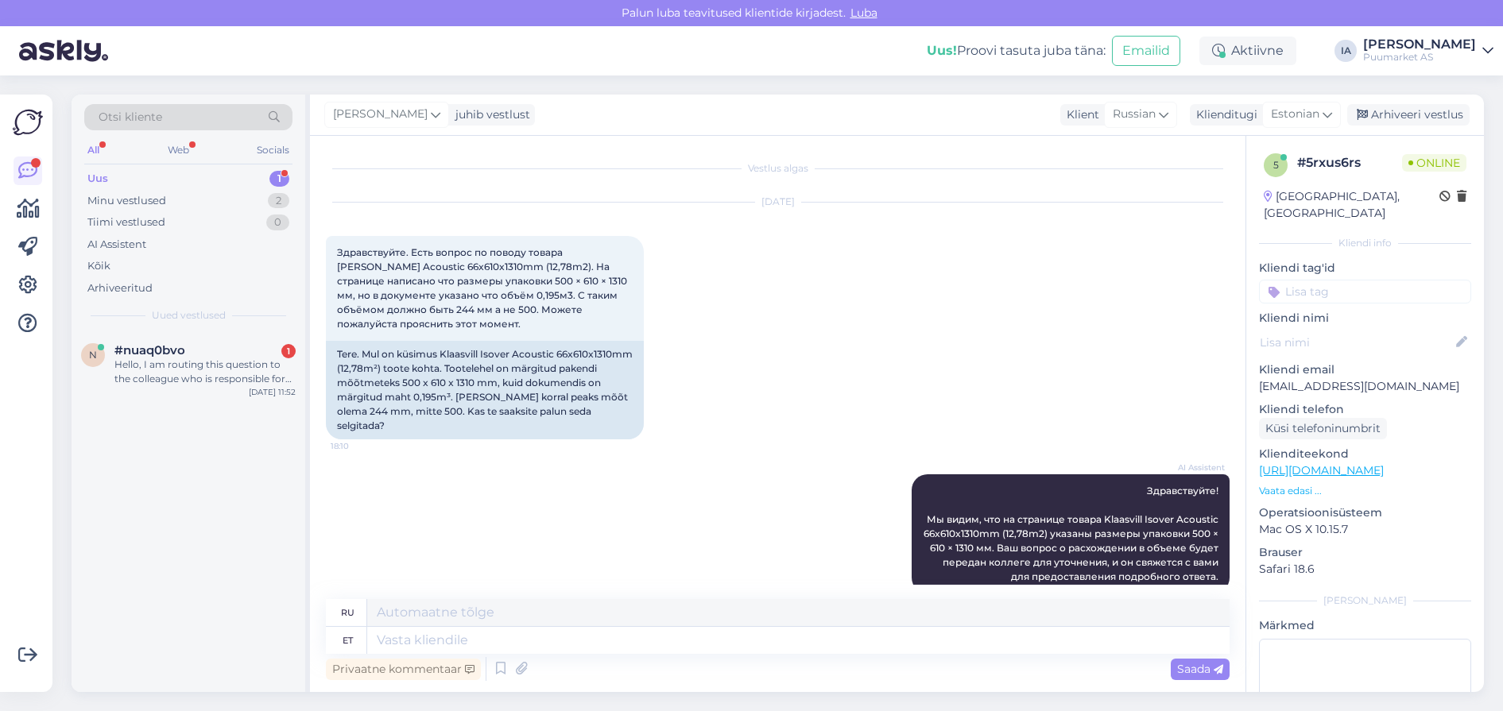  Describe the element at coordinates (1345, 51) in the screenshot. I see `div: IA` at that location.